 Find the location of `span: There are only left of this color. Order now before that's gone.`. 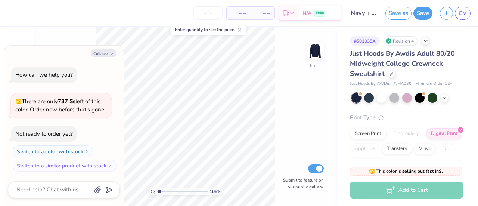

span: There are only left of this color. Order now before that's gone. is located at coordinates (60, 105).